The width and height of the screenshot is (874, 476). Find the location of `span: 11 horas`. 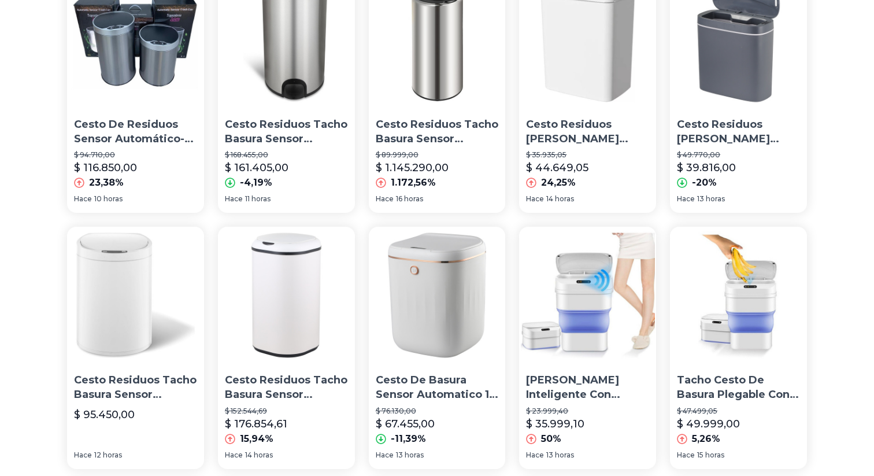

span: 11 horas is located at coordinates (258, 199).